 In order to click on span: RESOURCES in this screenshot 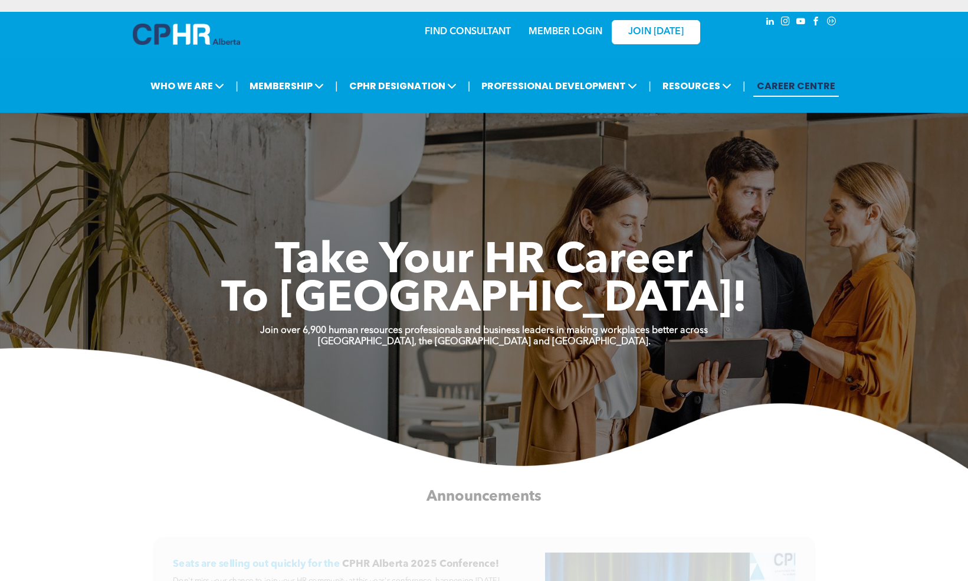, I will do `click(697, 86)`.